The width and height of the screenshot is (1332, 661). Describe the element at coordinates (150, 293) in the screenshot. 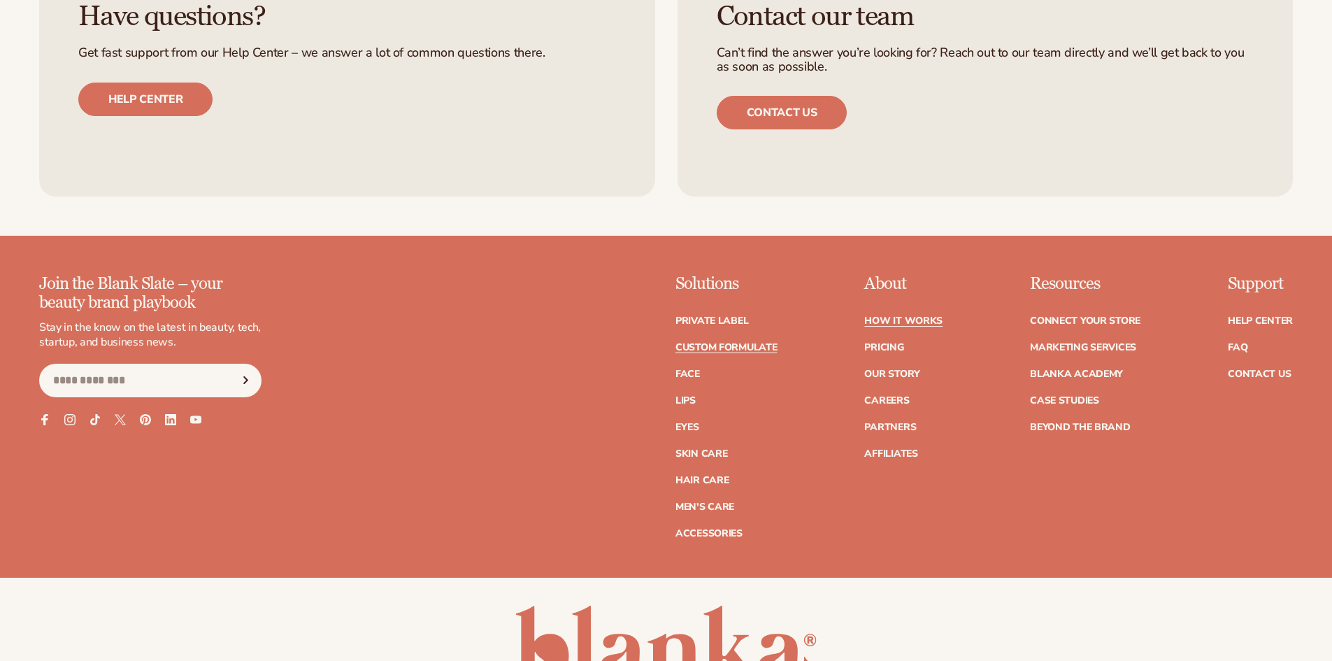

I see `p: Join the Blank Slate – your beauty brand playbook` at that location.